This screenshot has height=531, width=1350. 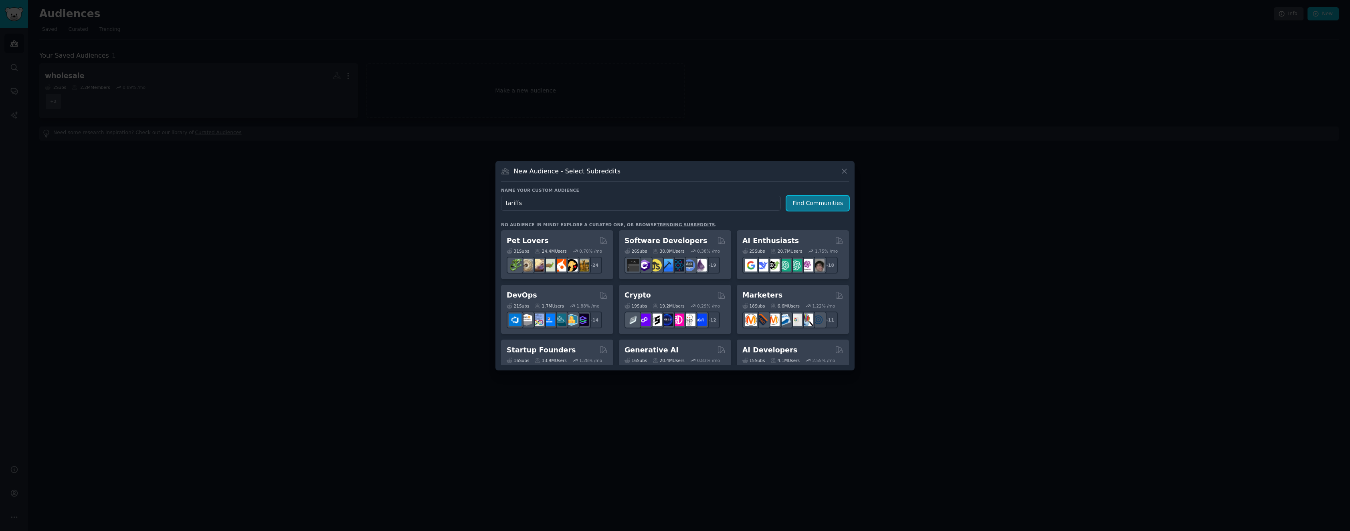 What do you see at coordinates (526, 265) in the screenshot?
I see `img: ballpython` at bounding box center [526, 265].